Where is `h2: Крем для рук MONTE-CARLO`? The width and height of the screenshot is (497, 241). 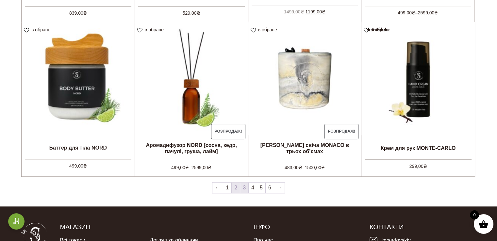
h2: Крем для рук MONTE-CARLO is located at coordinates (418, 148).